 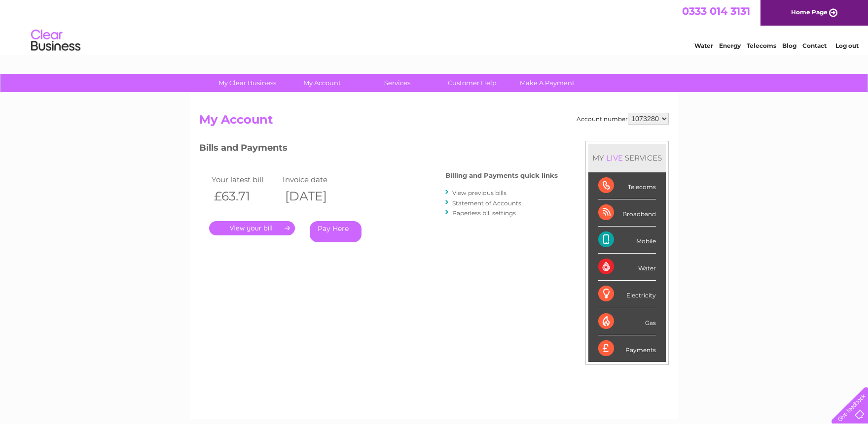 I want to click on div: LIVE, so click(x=614, y=158).